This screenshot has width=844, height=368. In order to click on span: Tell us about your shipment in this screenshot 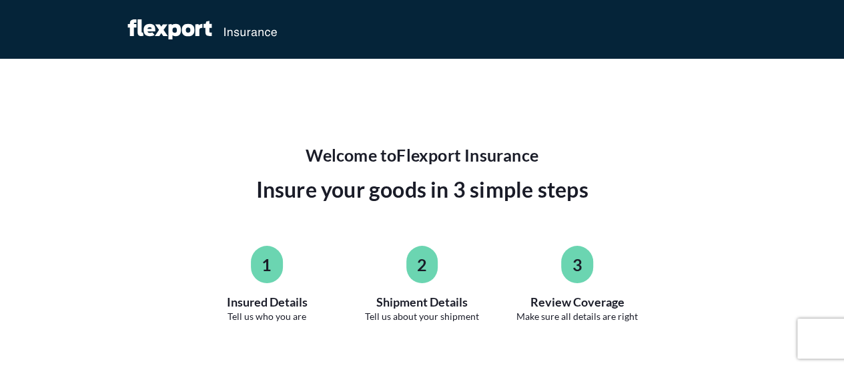, I will do `click(422, 316)`.